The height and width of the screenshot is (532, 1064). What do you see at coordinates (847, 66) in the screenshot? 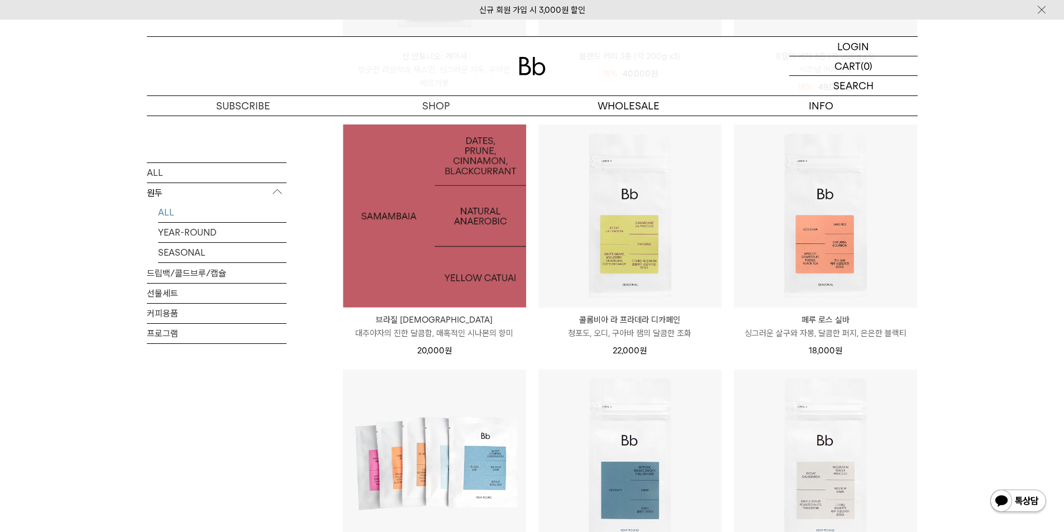
I see `p: CART` at bounding box center [847, 66].